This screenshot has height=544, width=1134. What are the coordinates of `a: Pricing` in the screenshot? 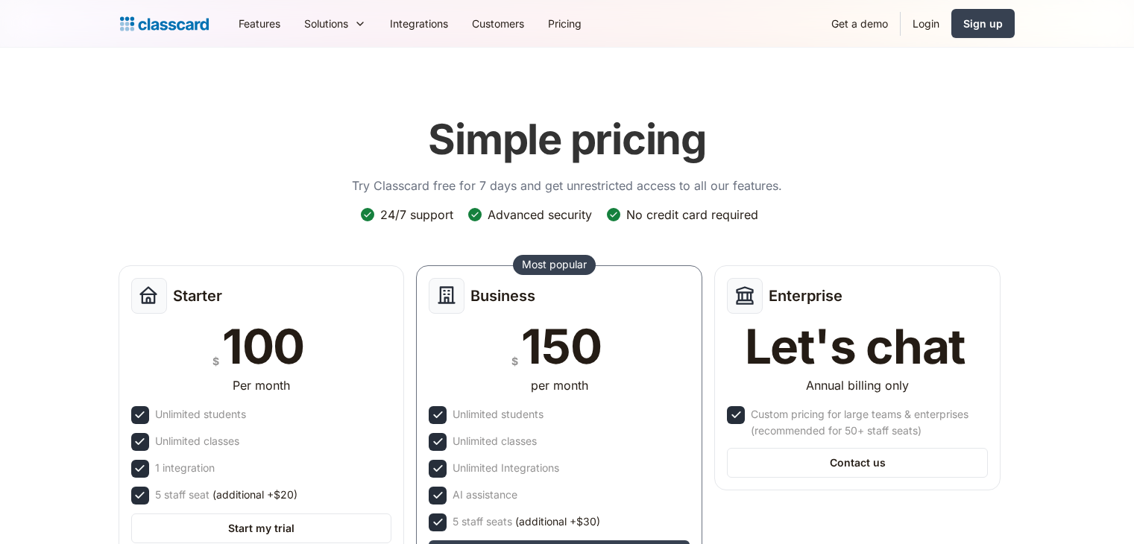 It's located at (564, 23).